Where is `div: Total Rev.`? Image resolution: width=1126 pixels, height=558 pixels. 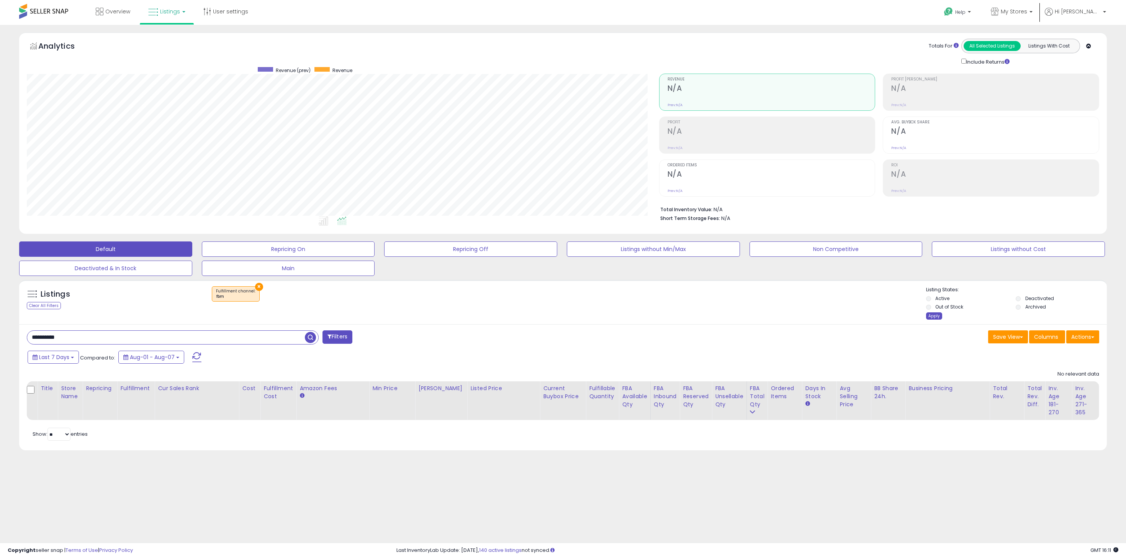 div: Total Rev. is located at coordinates (1007, 392).